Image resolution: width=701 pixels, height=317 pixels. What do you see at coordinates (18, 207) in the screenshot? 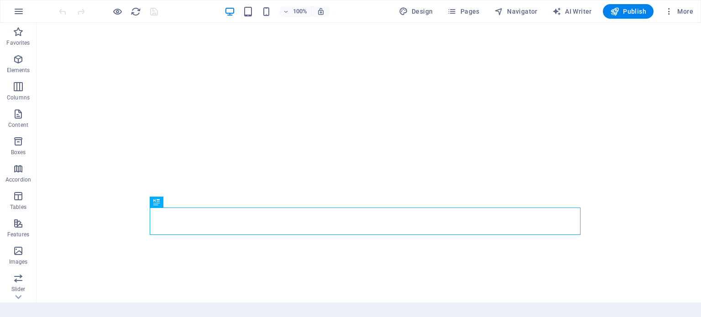
I see `p: Tables` at bounding box center [18, 207].